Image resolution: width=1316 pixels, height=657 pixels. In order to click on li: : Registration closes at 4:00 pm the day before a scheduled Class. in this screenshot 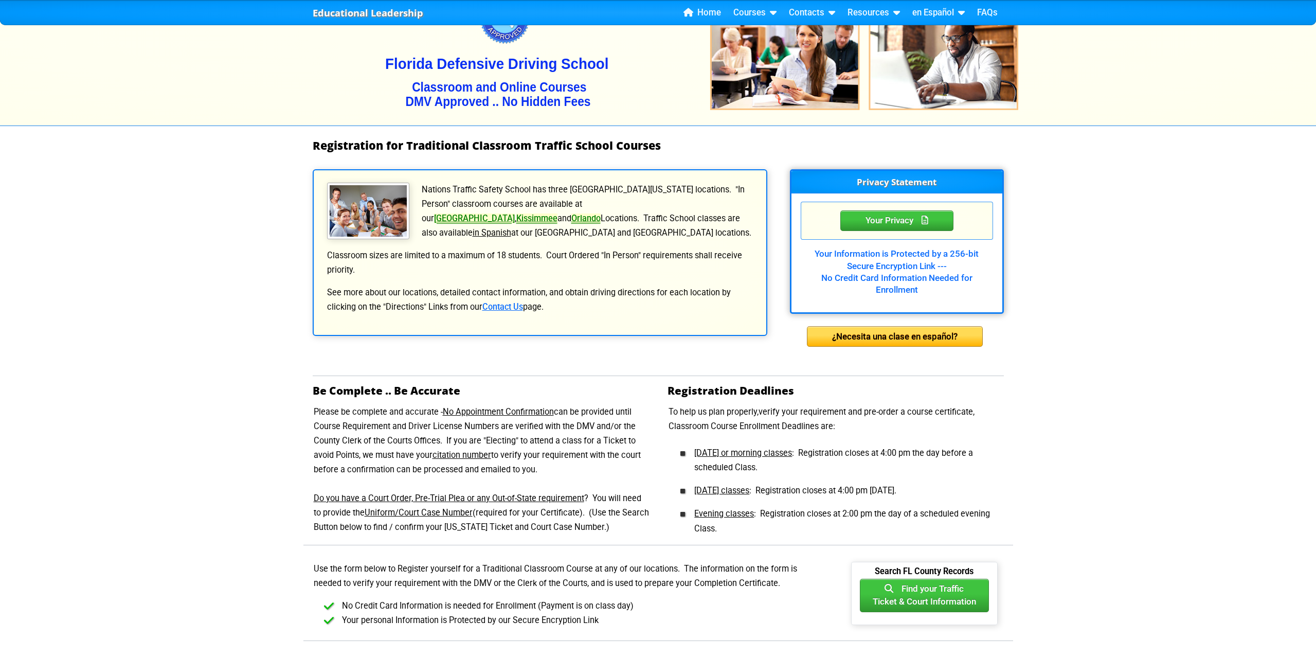, I will do `click(844, 459)`.